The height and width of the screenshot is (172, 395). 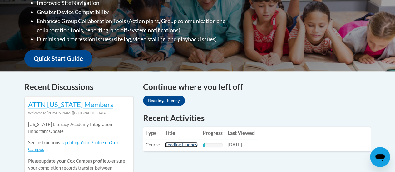 What do you see at coordinates (79, 87) in the screenshot?
I see `h4: Recent Discussions` at bounding box center [79, 87].